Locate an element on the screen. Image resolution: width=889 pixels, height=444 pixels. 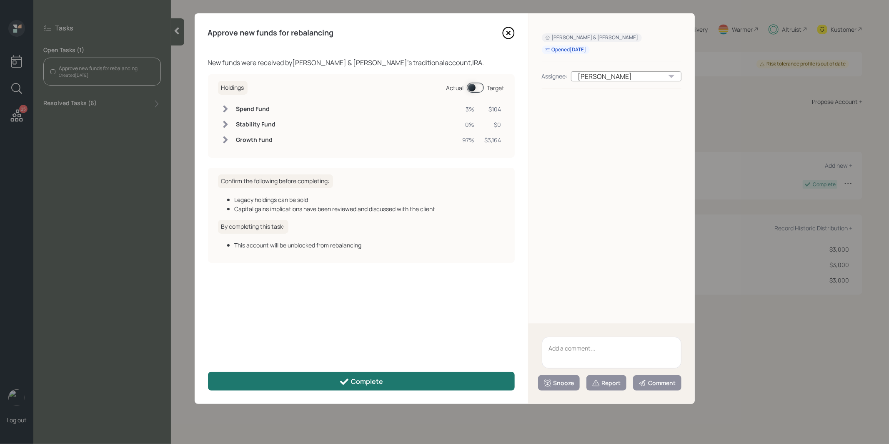
div: 0% is located at coordinates (469, 124).